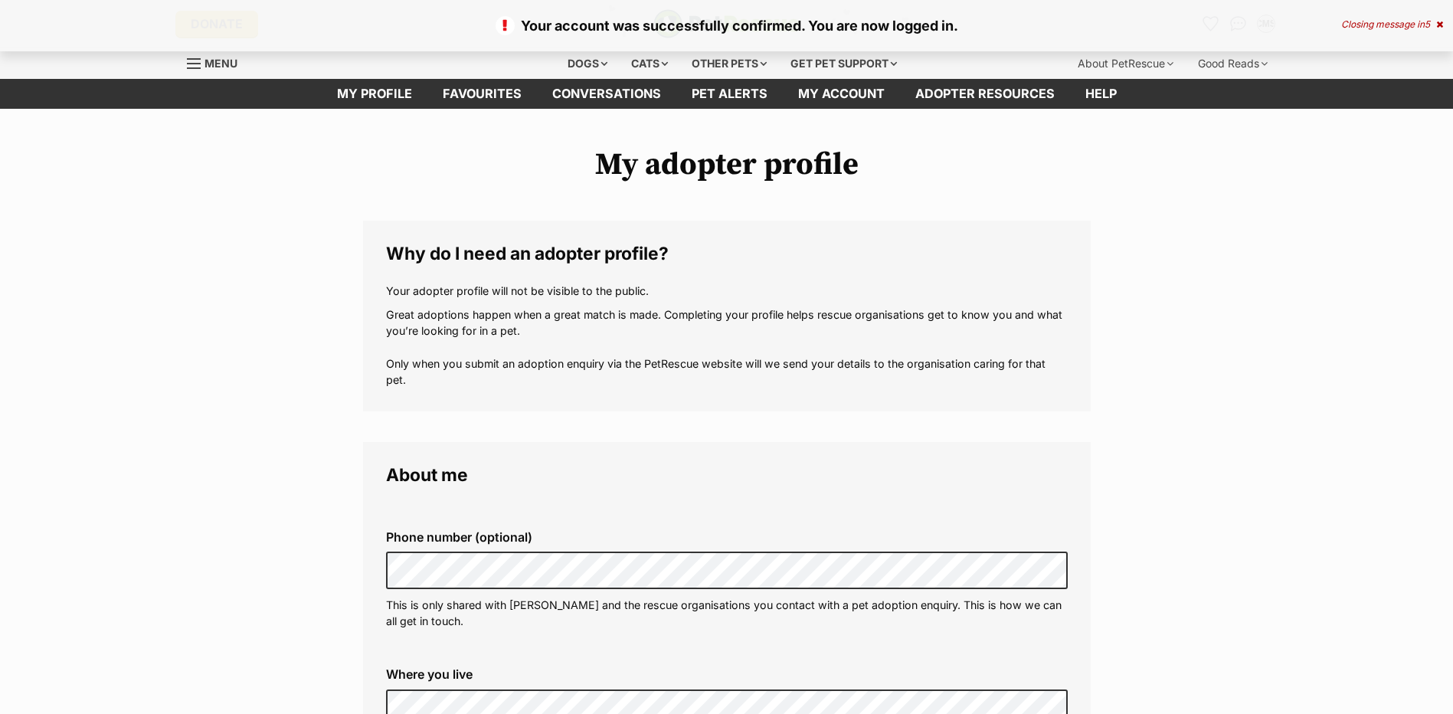 This screenshot has width=1453, height=714. Describe the element at coordinates (727, 253) in the screenshot. I see `legend: Why do I need an adopter profile?` at that location.